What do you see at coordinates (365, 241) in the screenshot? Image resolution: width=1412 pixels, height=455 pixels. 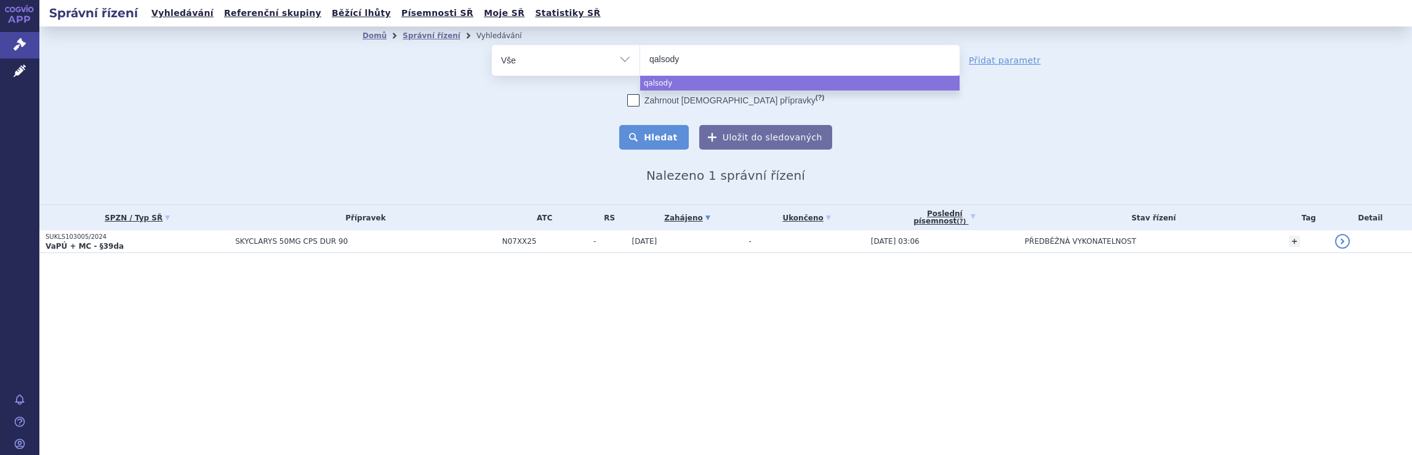 I see `span: SKYCLARYS 50MG CPS DUR 90` at bounding box center [365, 241].